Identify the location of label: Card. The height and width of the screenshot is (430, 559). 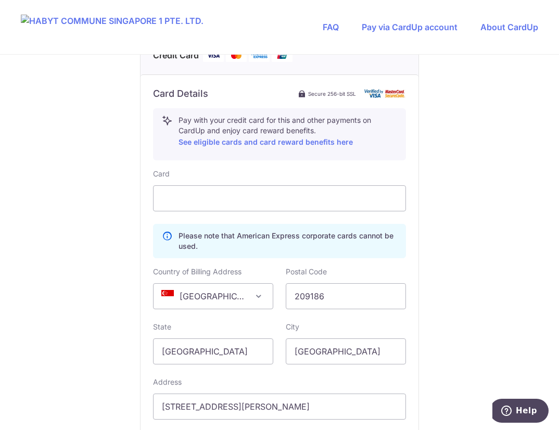
(161, 174).